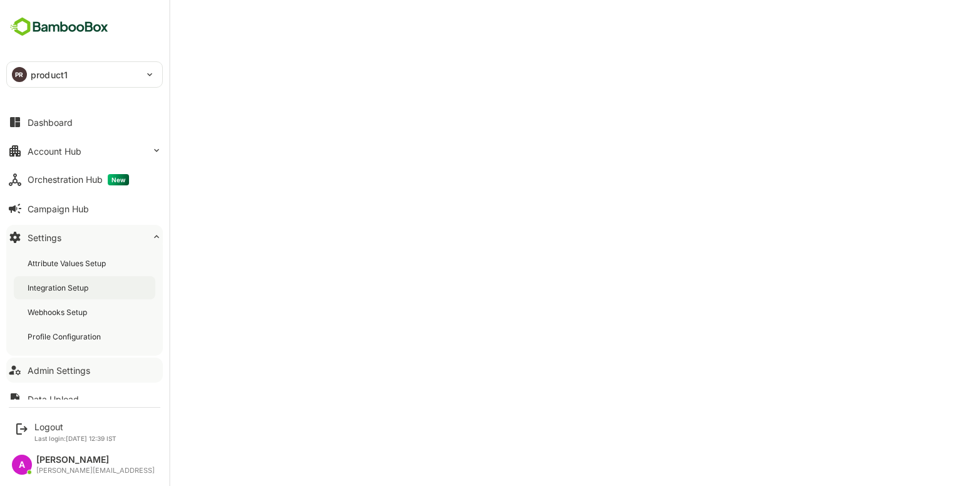 The image size is (962, 486). Describe the element at coordinates (85, 180) in the screenshot. I see `button: Orchestration HubNew` at that location.